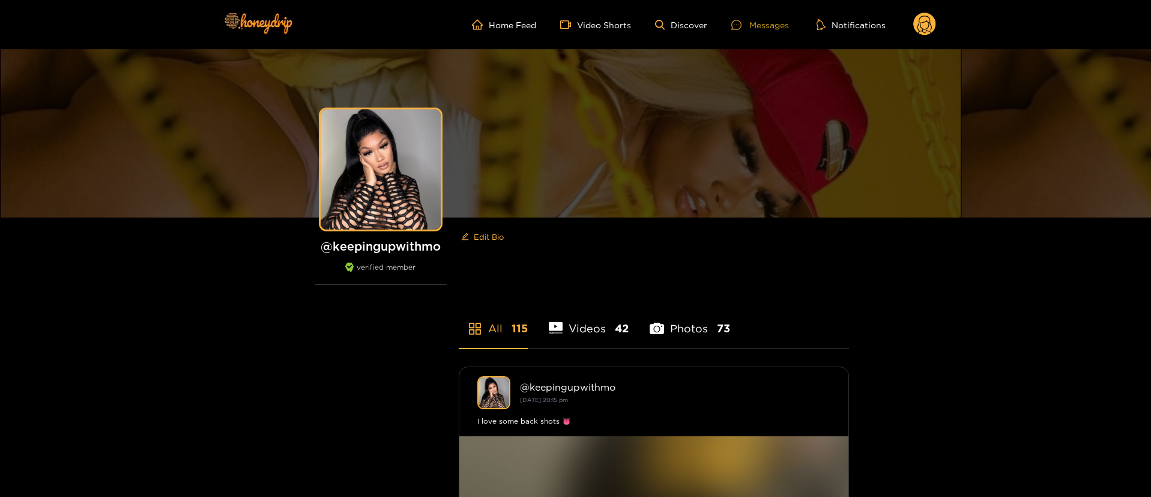 This screenshot has height=497, width=1151. I want to click on div: Messages, so click(760, 25).